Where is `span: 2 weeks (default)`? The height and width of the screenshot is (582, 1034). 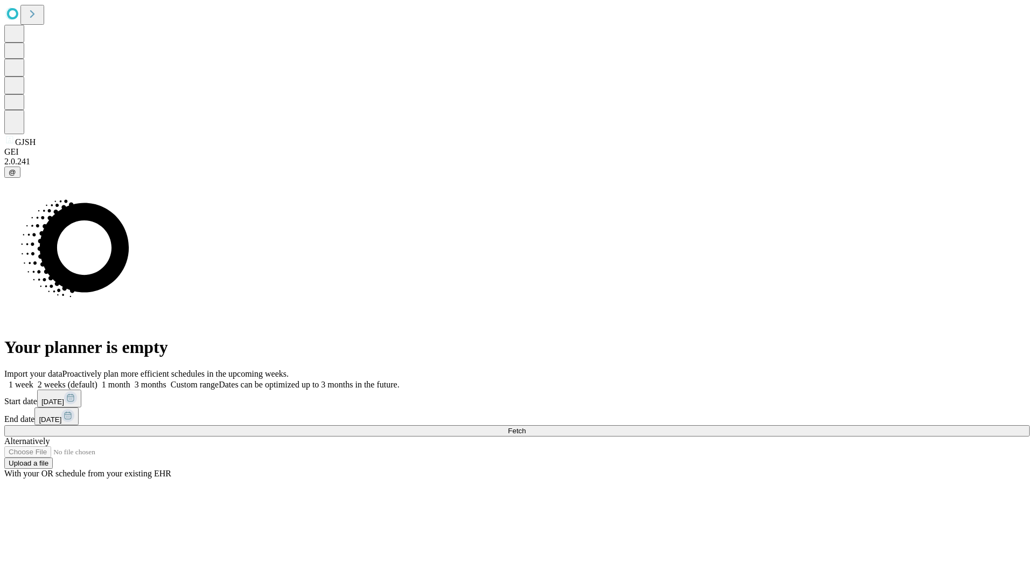
span: 2 weeks (default) is located at coordinates (67, 384).